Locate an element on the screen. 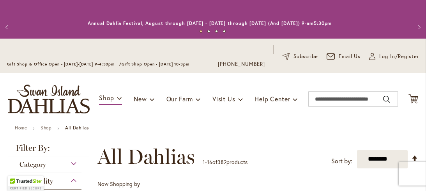  span: Now Shopping by is located at coordinates (119, 184).